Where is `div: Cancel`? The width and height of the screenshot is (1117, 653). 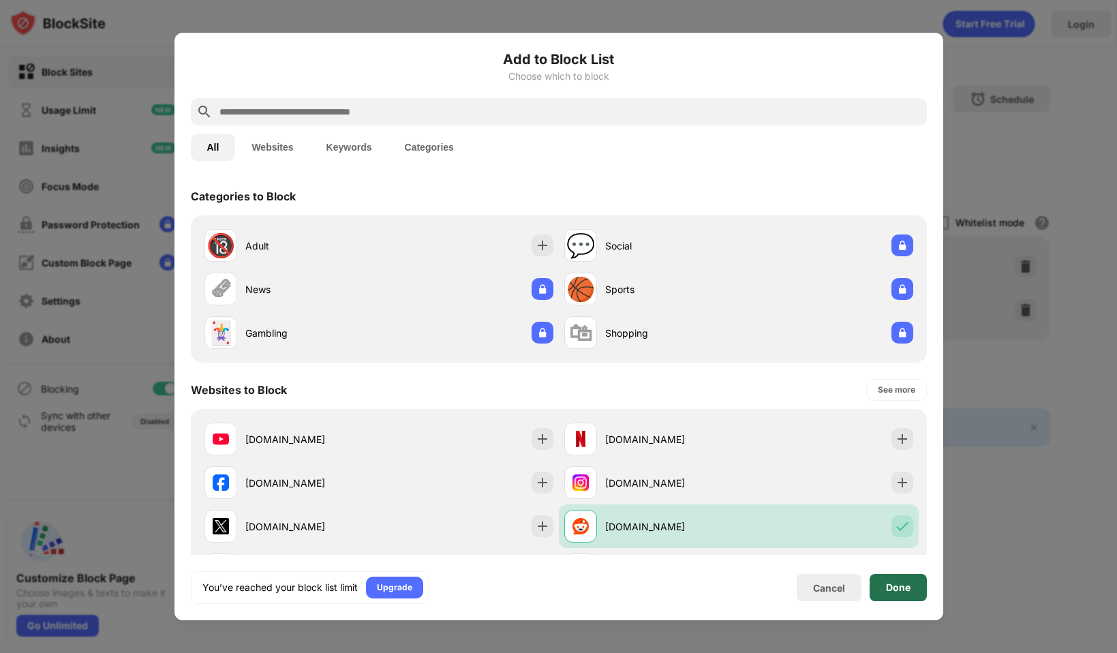
div: Cancel is located at coordinates (828, 587).